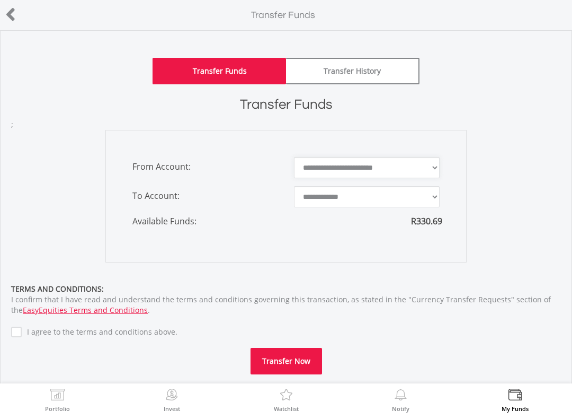 The height and width of the screenshot is (419, 572). What do you see at coordinates (286, 361) in the screenshot?
I see `button: Transfer Now` at bounding box center [286, 361].